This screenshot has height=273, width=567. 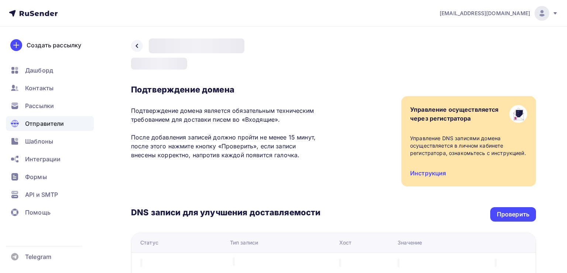 I want to click on div: Проверить, so click(x=514, y=214).